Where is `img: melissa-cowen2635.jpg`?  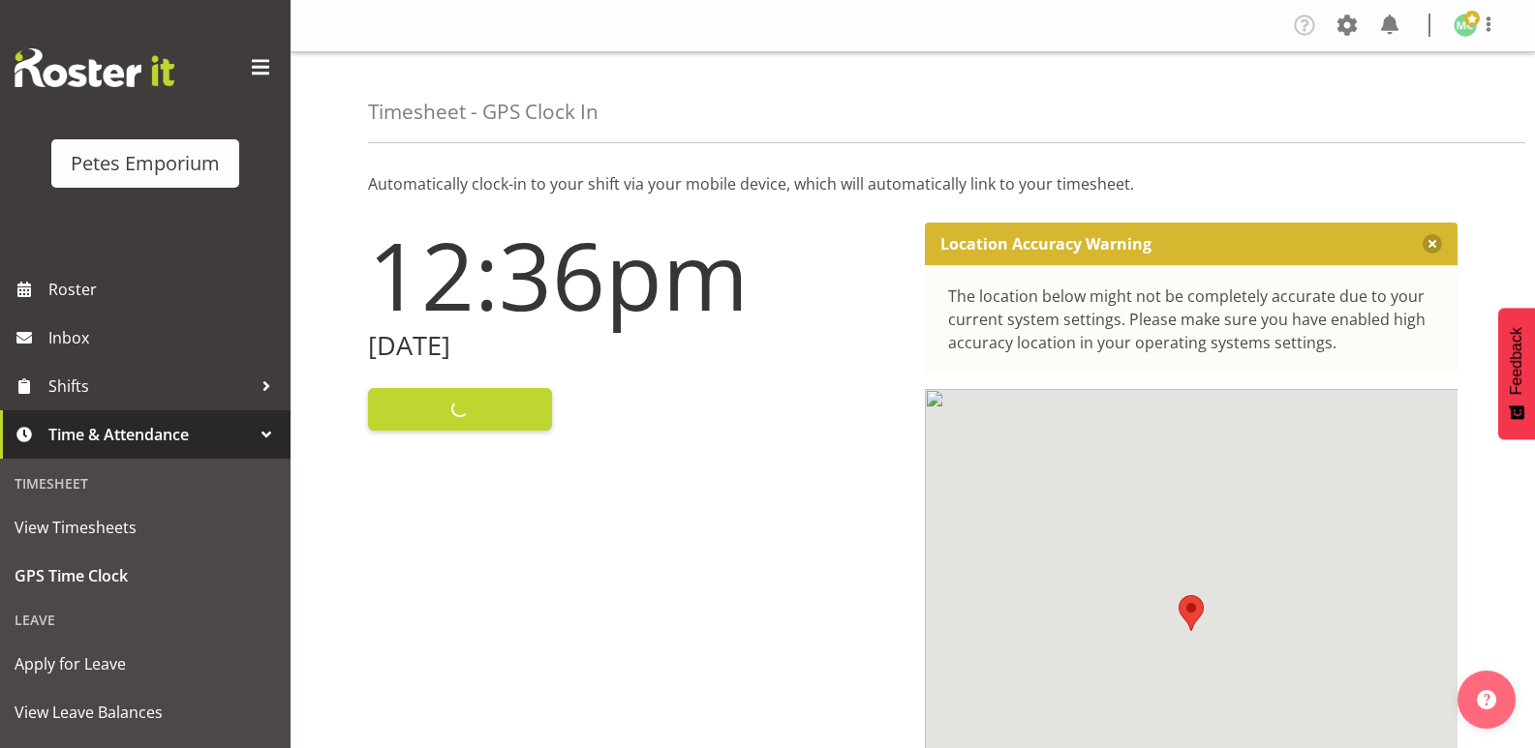 img: melissa-cowen2635.jpg is located at coordinates (1465, 25).